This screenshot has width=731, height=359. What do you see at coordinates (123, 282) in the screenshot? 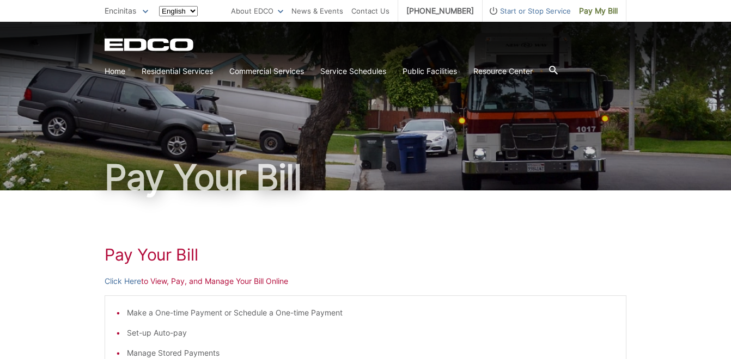
I see `a: Click Here` at bounding box center [123, 282].